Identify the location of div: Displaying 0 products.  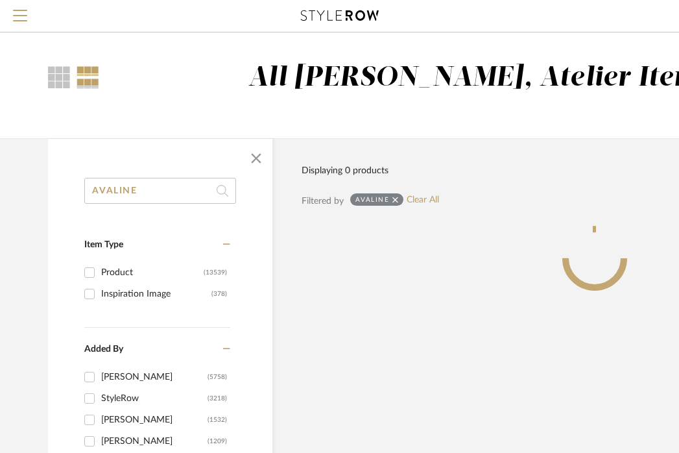
(345, 171).